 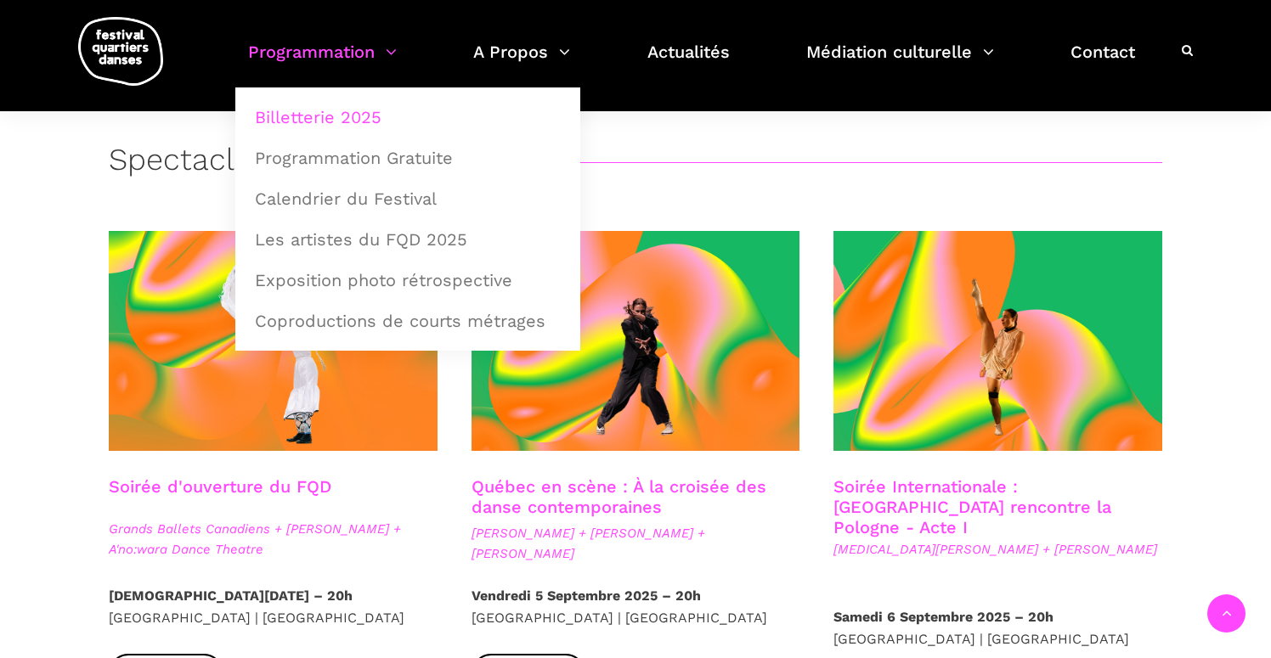 What do you see at coordinates (256, 163) in the screenshot?
I see `h3: Spectacles en salles` at bounding box center [256, 163].